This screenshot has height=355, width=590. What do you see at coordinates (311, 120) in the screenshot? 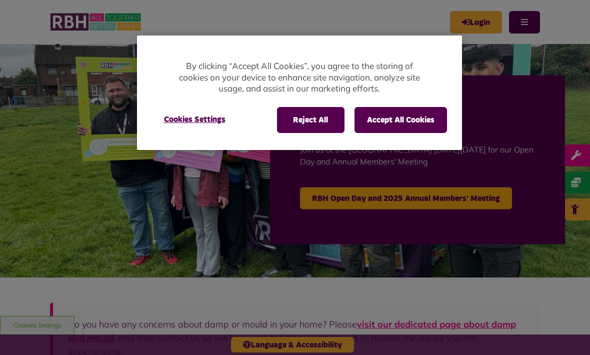
I see `button: Reject All` at bounding box center [311, 120].